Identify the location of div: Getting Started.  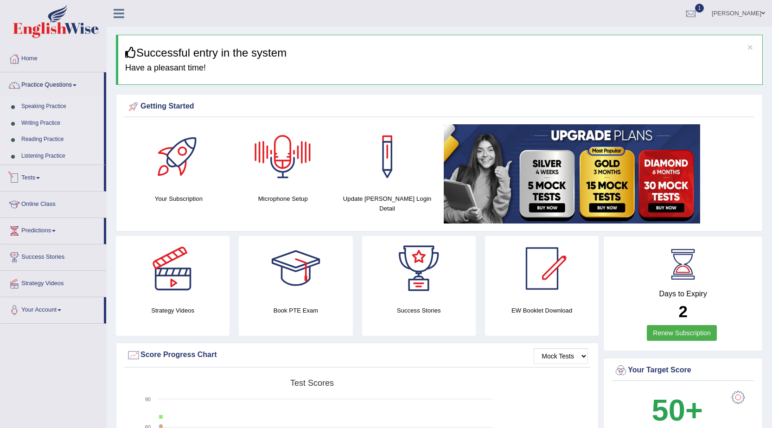
(439, 107).